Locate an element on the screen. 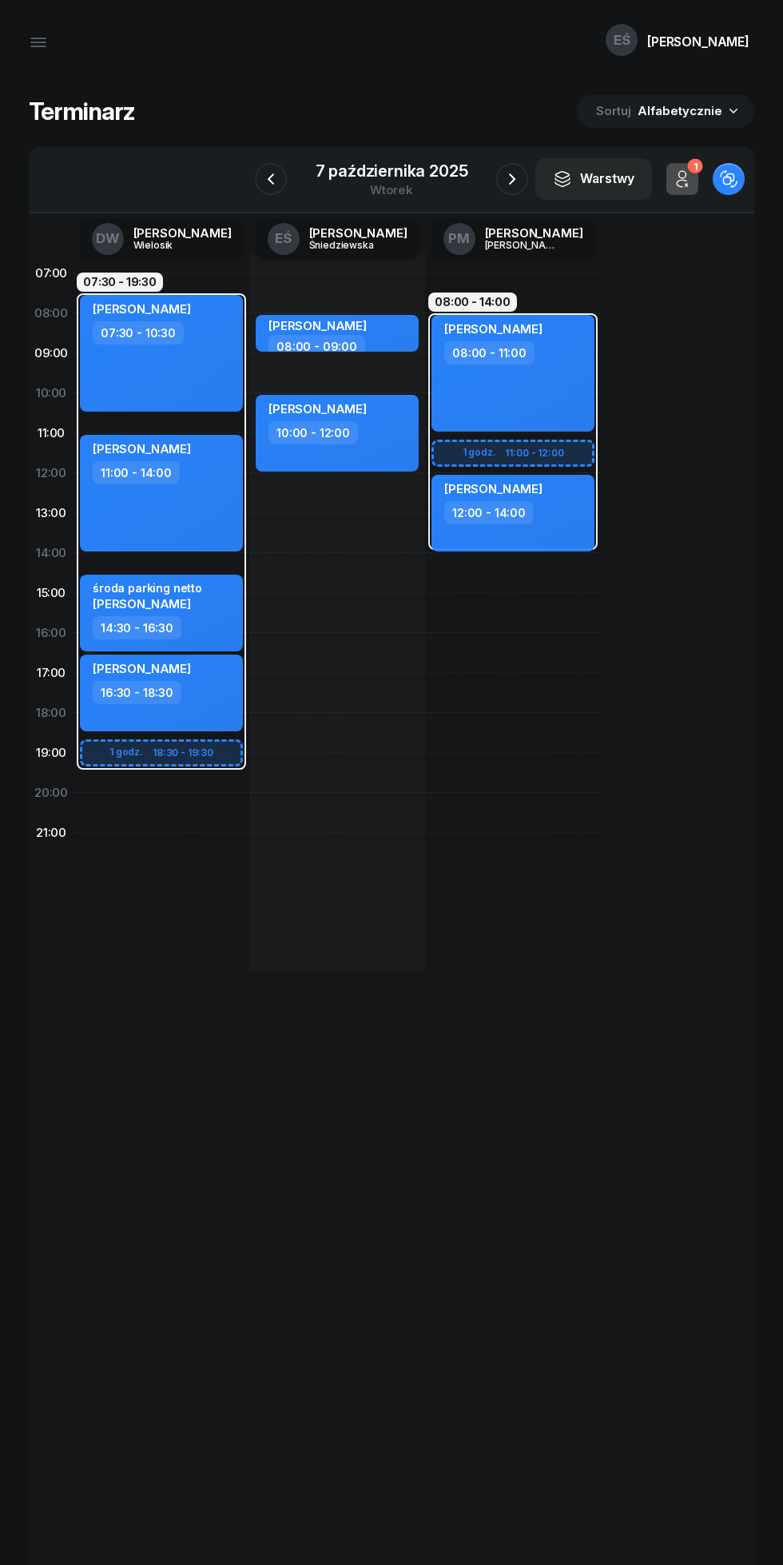 This screenshot has width=783, height=1565. div: 19:00 is located at coordinates (51, 753).